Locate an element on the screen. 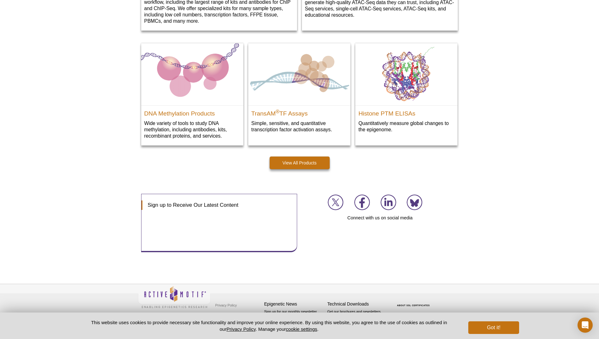 The width and height of the screenshot is (599, 339). p: Simple, sensitive, and quantitative transcription factor activation assays. is located at coordinates (299, 126).